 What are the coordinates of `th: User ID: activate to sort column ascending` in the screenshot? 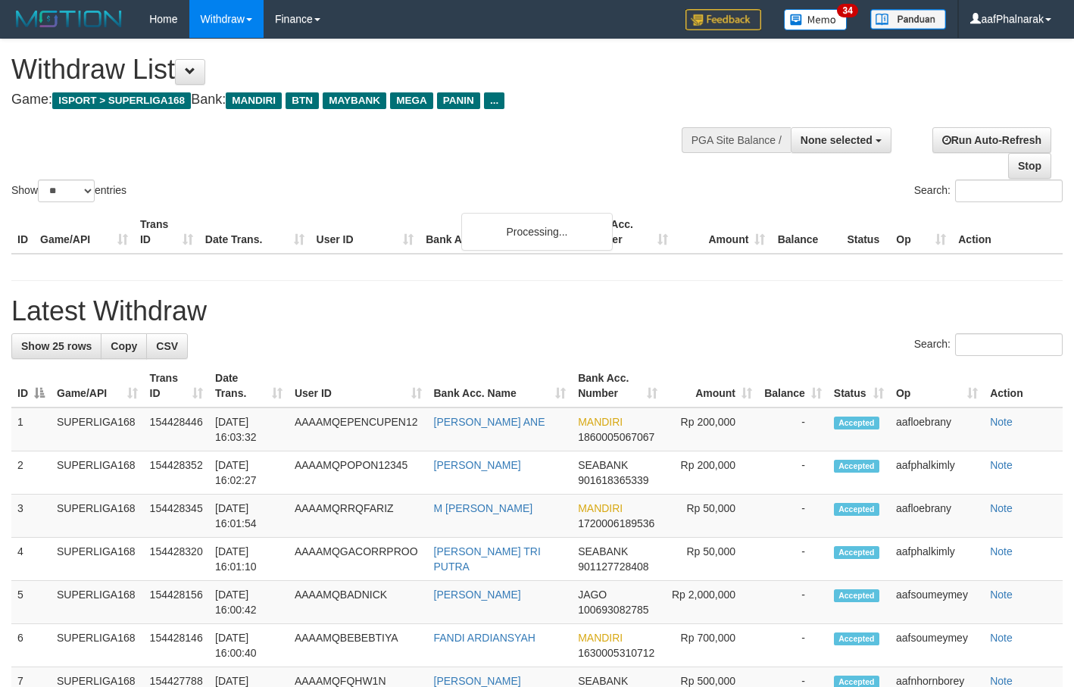 It's located at (358, 386).